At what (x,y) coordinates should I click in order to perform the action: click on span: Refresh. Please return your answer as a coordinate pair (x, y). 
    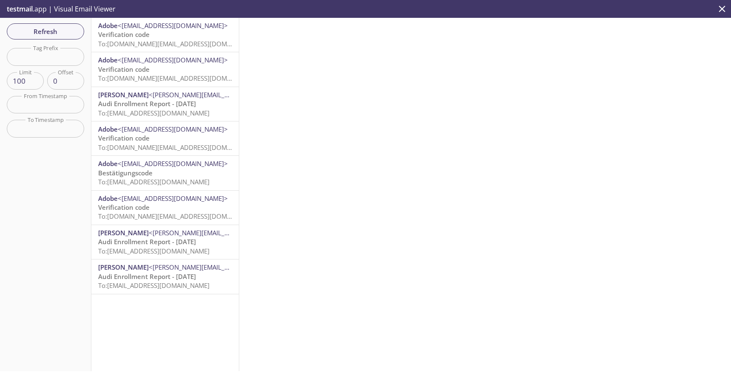
    Looking at the image, I should click on (45, 31).